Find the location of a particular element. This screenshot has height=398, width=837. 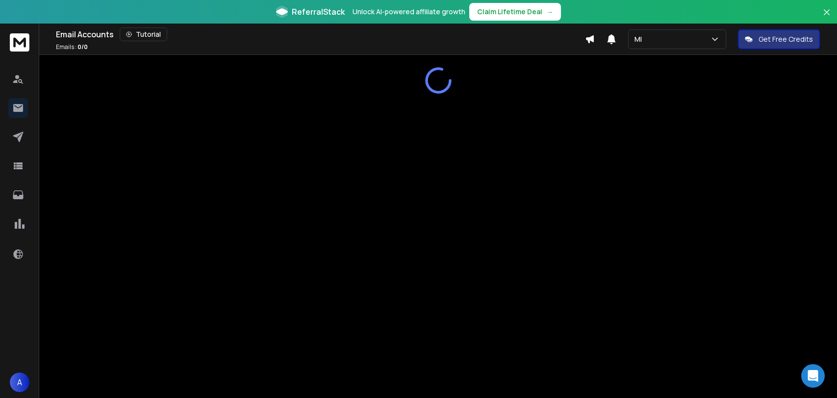

span: 0 / 0 is located at coordinates (82, 47).